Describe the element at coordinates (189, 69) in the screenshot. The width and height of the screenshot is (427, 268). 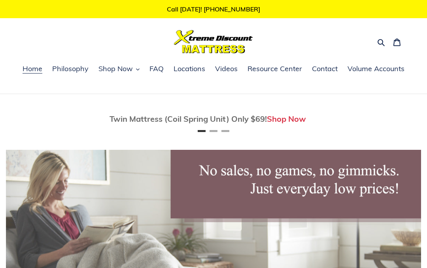
I see `a: Locations` at that location.